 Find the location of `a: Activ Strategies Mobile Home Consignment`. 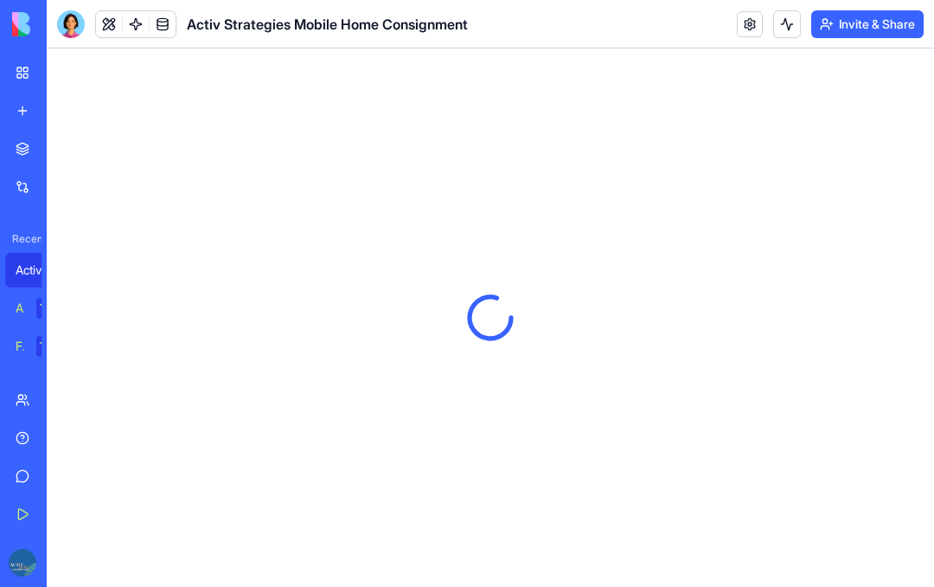

a: Activ Strategies Mobile Home Consignment is located at coordinates (40, 270).